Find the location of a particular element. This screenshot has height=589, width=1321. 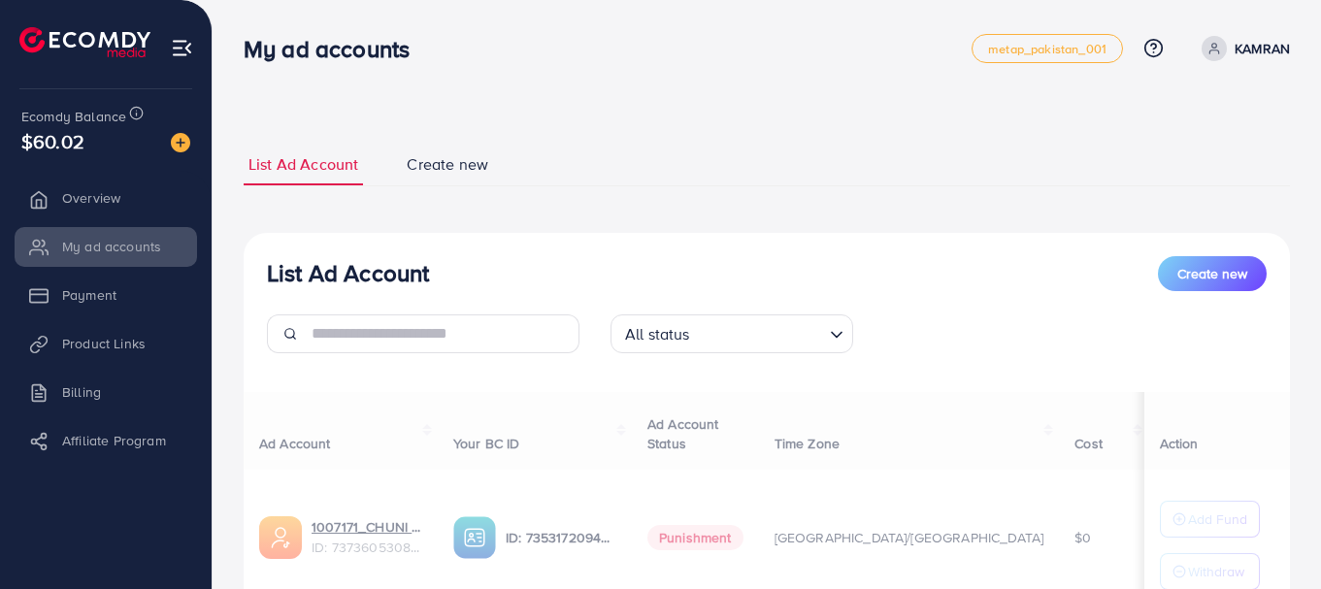

span: $60.02 is located at coordinates (52, 141).